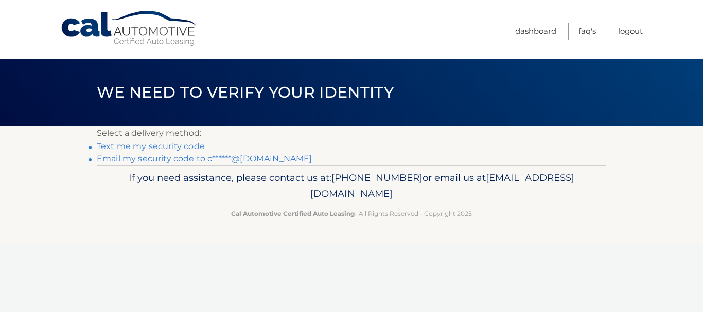 Image resolution: width=703 pixels, height=312 pixels. I want to click on p: Select a delivery method:, so click(352, 133).